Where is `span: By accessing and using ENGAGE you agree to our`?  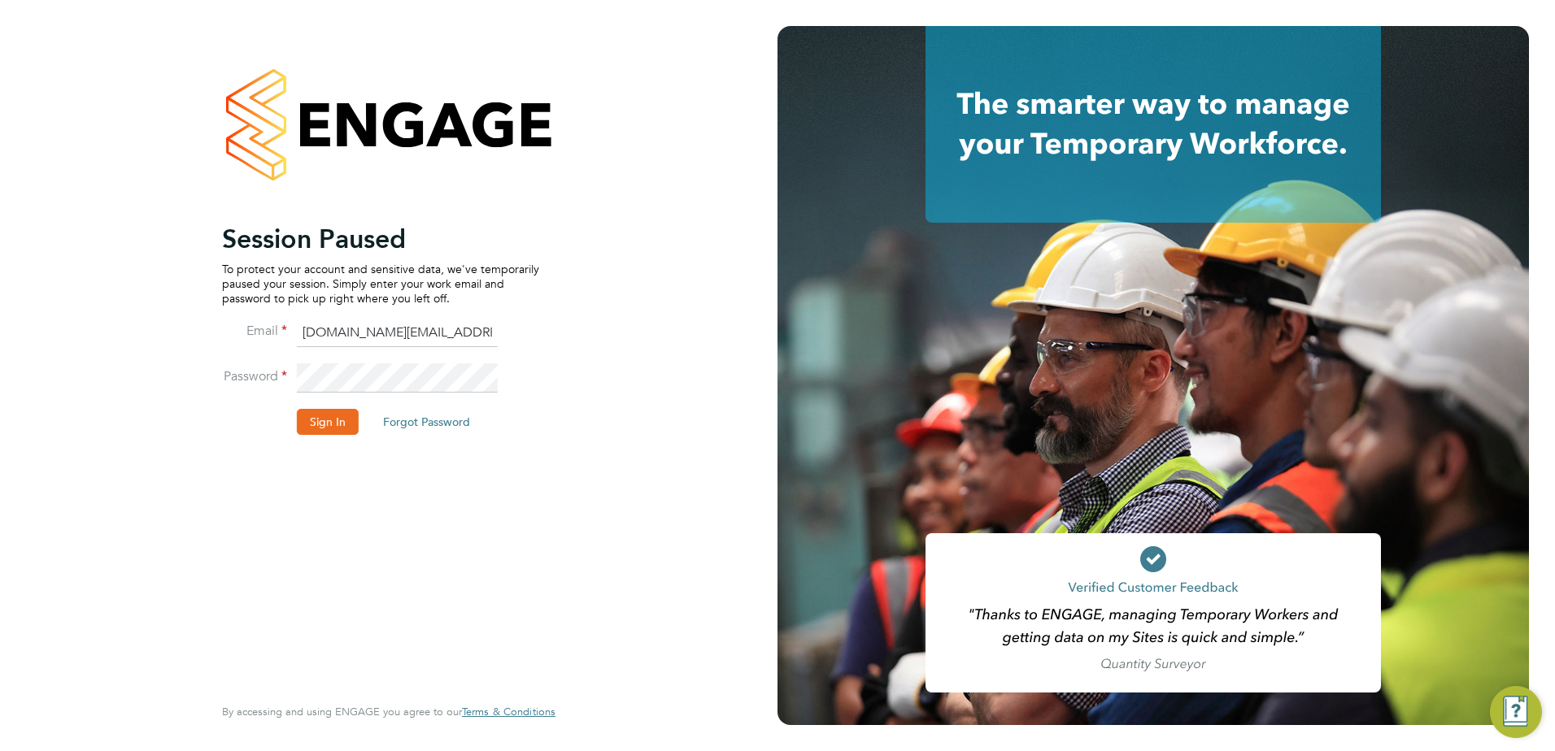 span: By accessing and using ENGAGE you agree to our is located at coordinates (389, 712).